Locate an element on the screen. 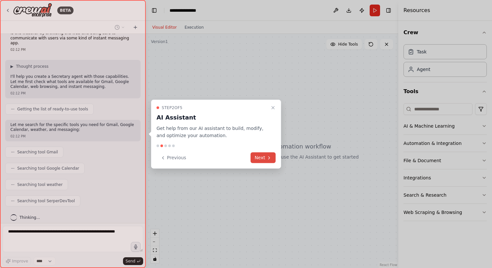 This screenshot has height=268, width=492. button: Hide left sidebar is located at coordinates (154, 10).